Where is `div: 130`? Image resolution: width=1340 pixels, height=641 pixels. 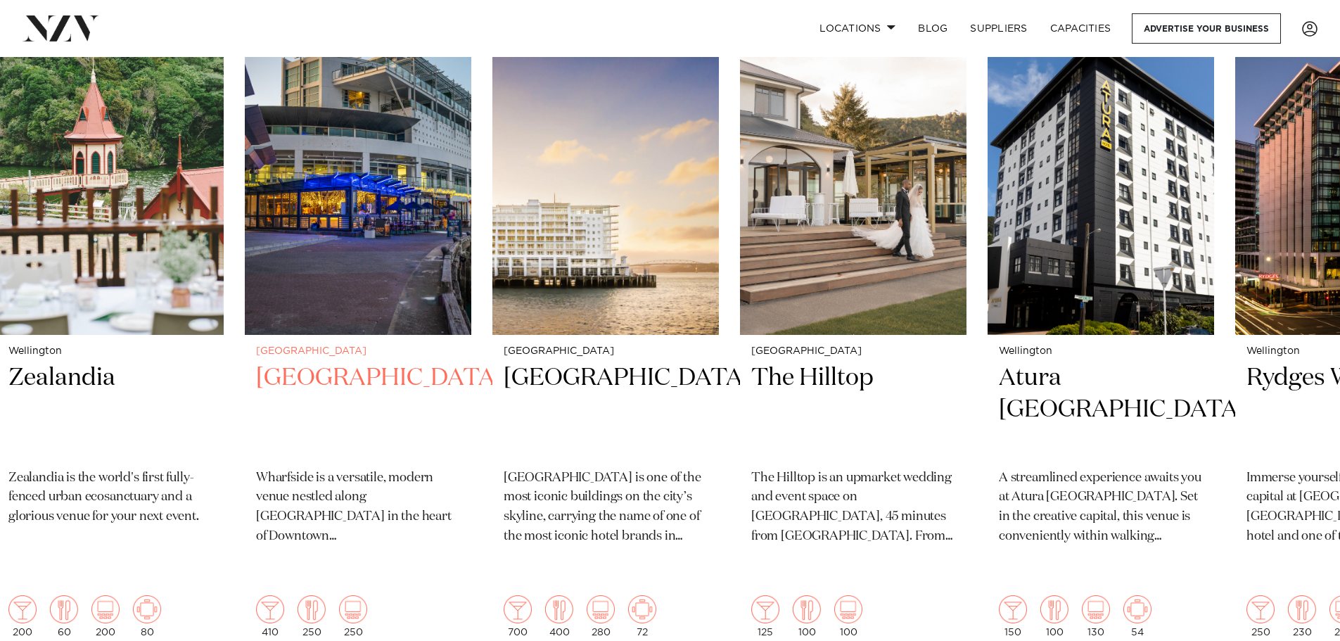
div: 130 is located at coordinates (1096, 616).